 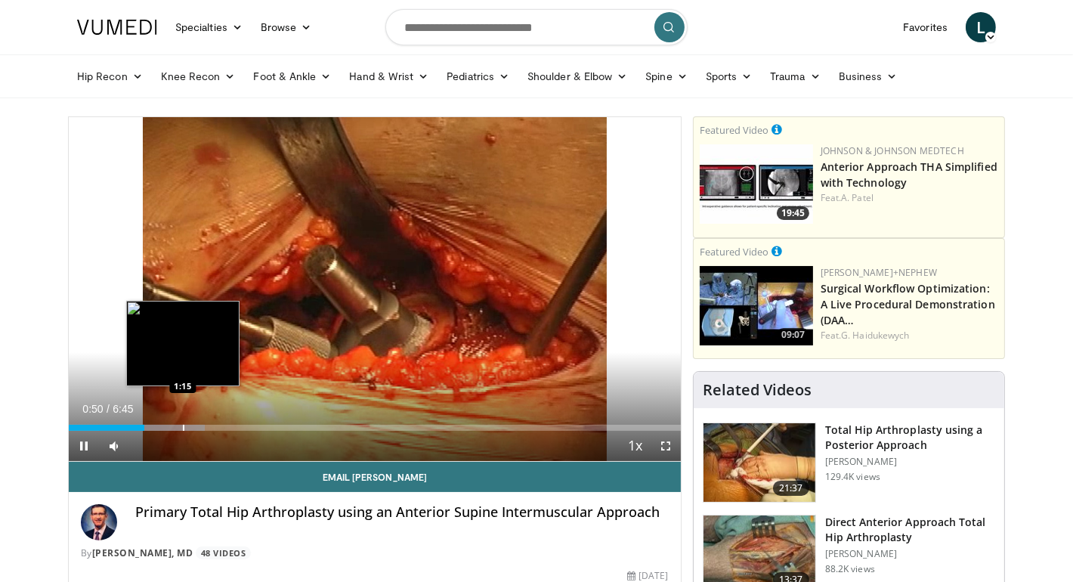 I want to click on a: Pediatrics, so click(x=477, y=76).